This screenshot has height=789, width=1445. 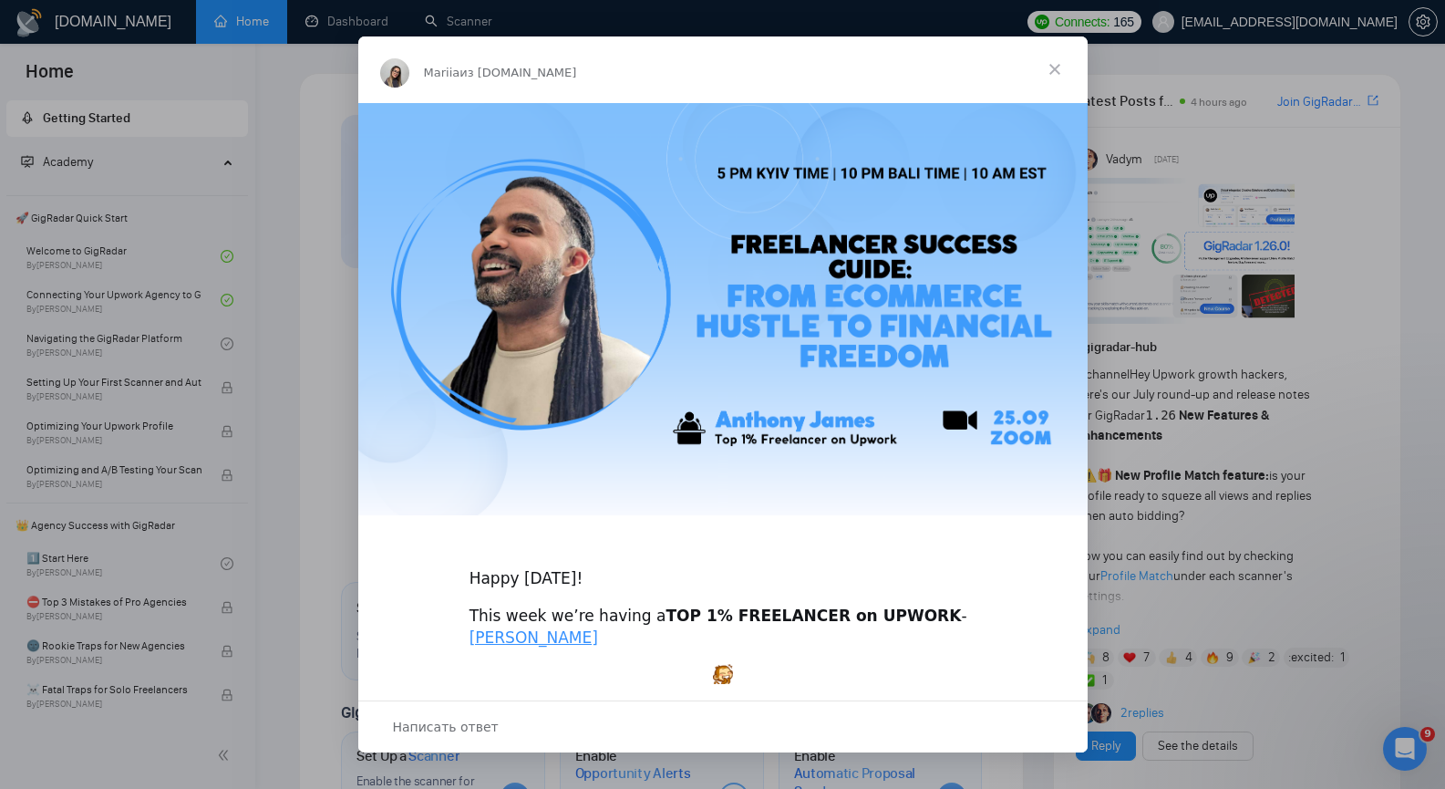 I want to click on span: Написать ответ, so click(x=446, y=727).